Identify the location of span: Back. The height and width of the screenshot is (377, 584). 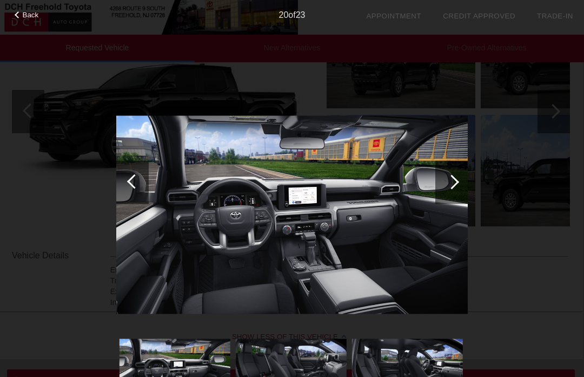
(31, 15).